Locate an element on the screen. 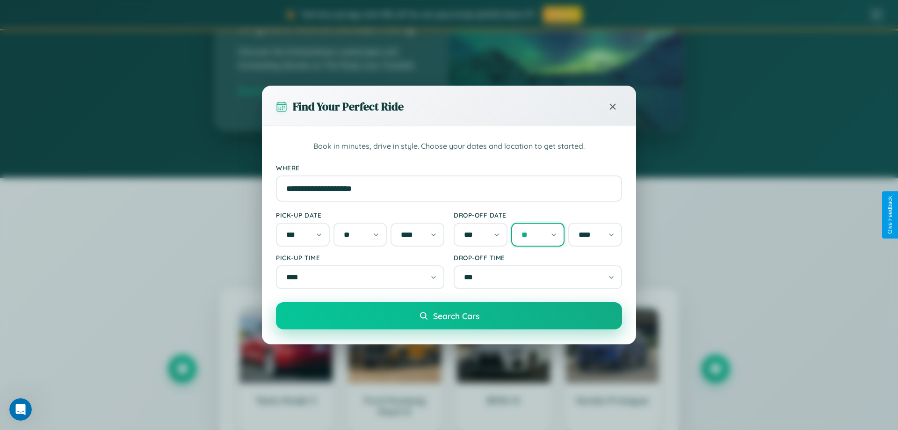 The width and height of the screenshot is (898, 430). label: Pick-up Date is located at coordinates (360, 215).